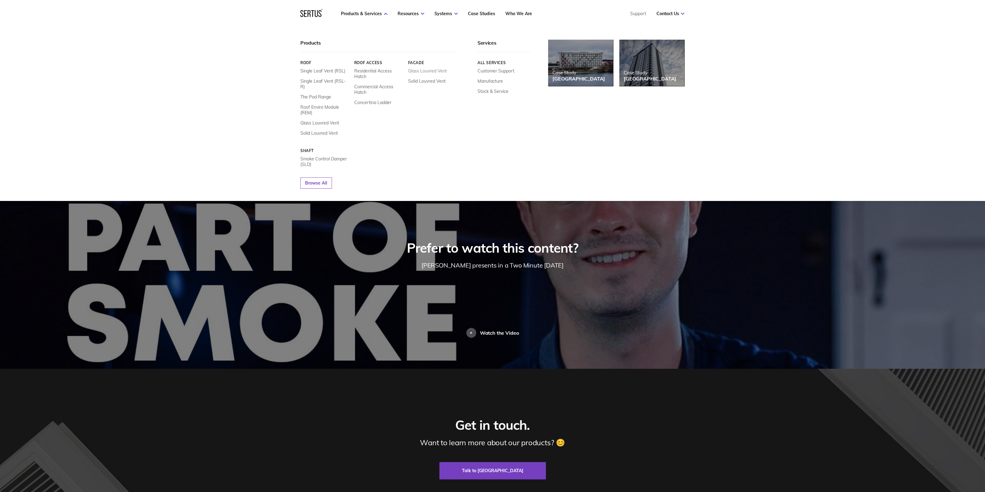  Describe the element at coordinates (325, 162) in the screenshot. I see `a: Smoke Control Damper (SLD)` at that location.